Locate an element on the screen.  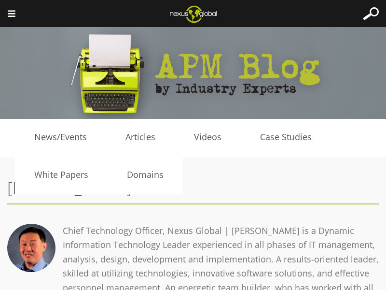
a: White Papers is located at coordinates (61, 175).